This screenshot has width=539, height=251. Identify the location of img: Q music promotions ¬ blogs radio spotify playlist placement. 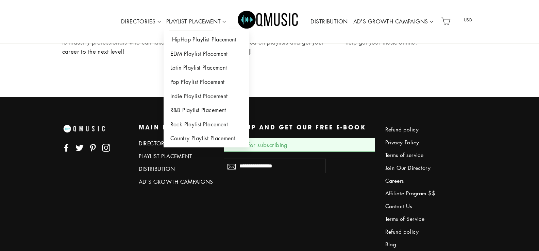
(84, 129).